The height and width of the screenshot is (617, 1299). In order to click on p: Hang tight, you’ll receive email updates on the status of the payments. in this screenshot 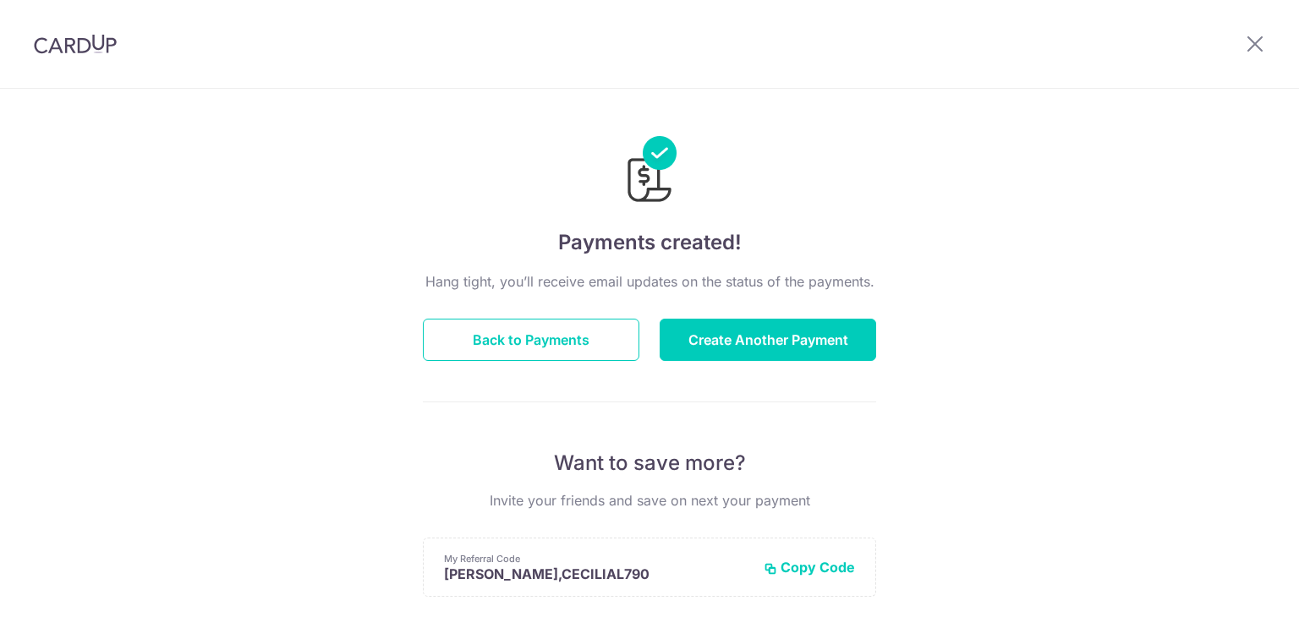, I will do `click(649, 282)`.